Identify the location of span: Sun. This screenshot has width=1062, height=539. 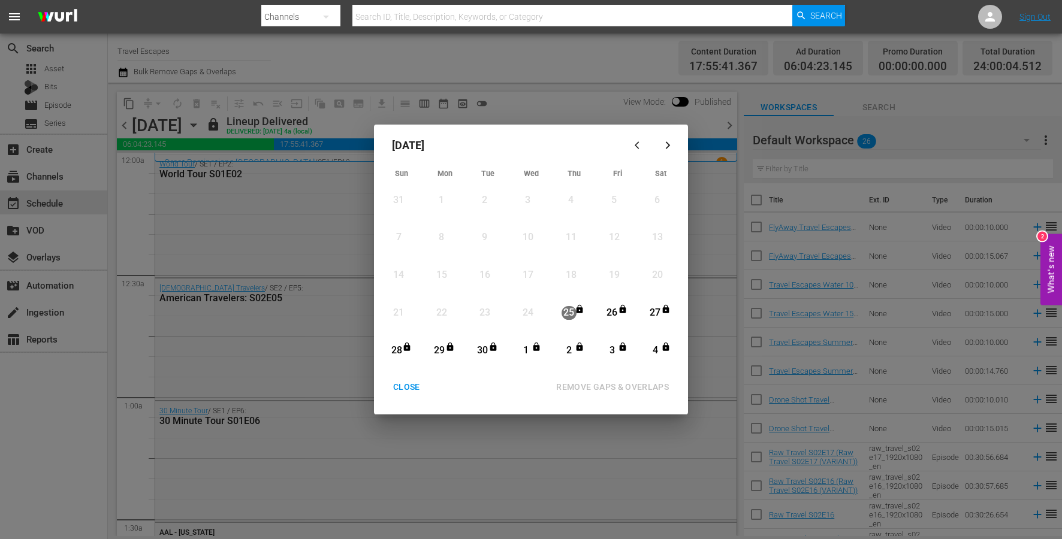
(402, 173).